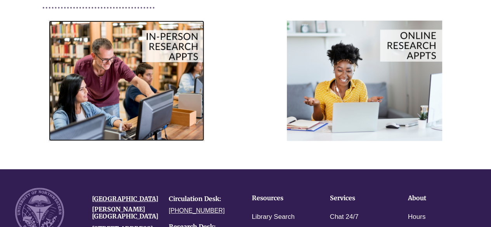 The image size is (491, 227). I want to click on h4: Circulation Desk:, so click(201, 199).